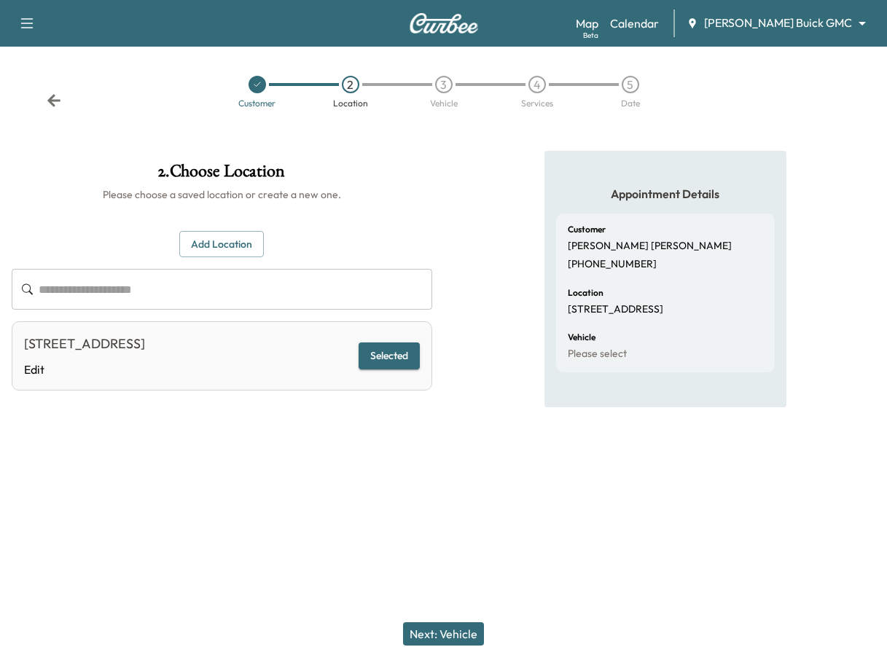  Describe the element at coordinates (631, 85) in the screenshot. I see `div: 5` at that location.